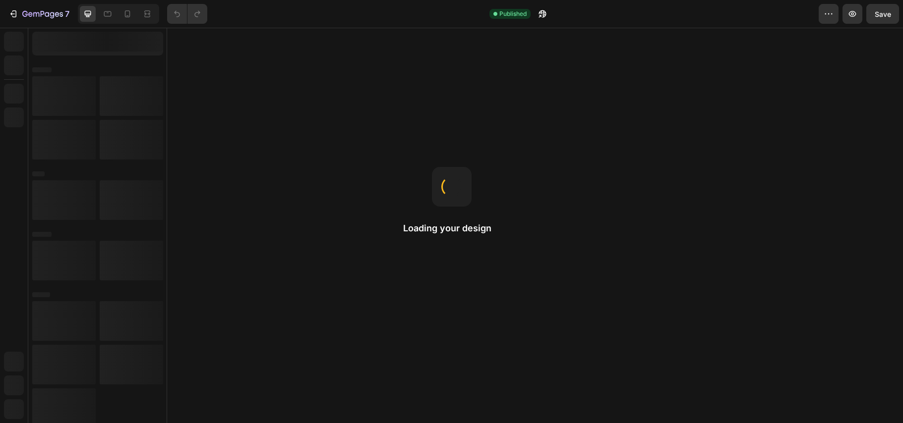 Image resolution: width=903 pixels, height=423 pixels. What do you see at coordinates (882, 14) in the screenshot?
I see `button: Save` at bounding box center [882, 14].